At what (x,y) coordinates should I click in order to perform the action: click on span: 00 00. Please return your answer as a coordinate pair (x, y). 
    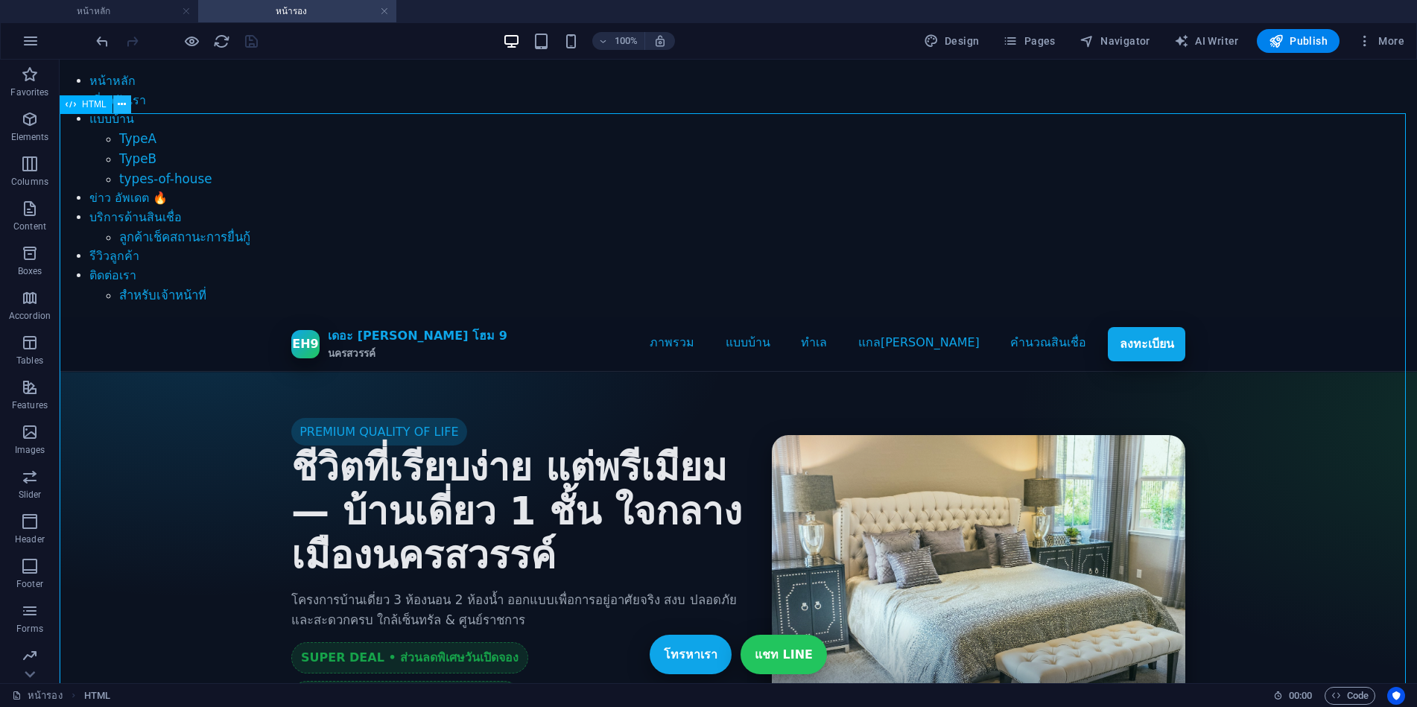
    Looking at the image, I should click on (1300, 696).